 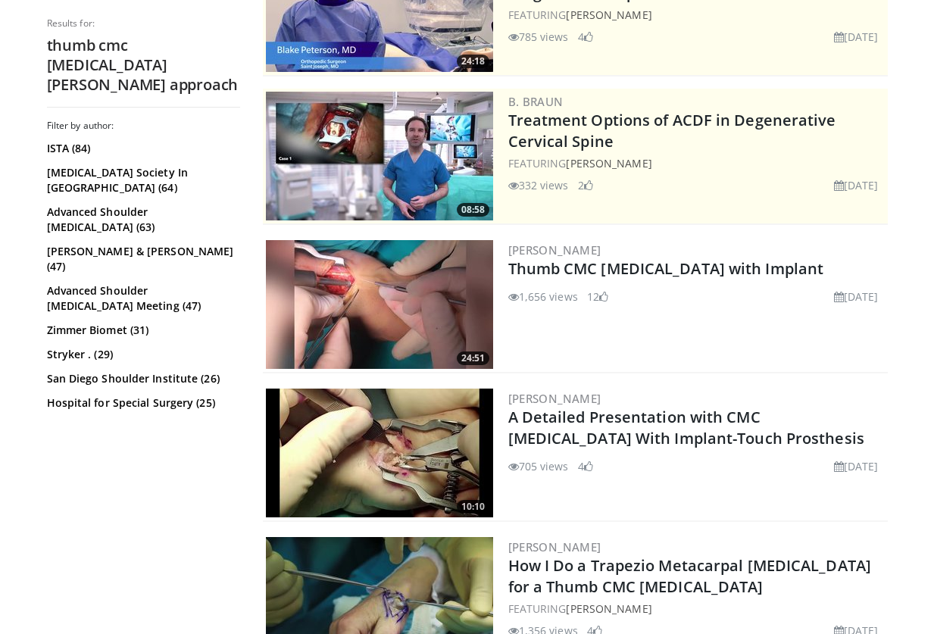 What do you see at coordinates (543, 296) in the screenshot?
I see `li: 1,656 views` at bounding box center [543, 296].